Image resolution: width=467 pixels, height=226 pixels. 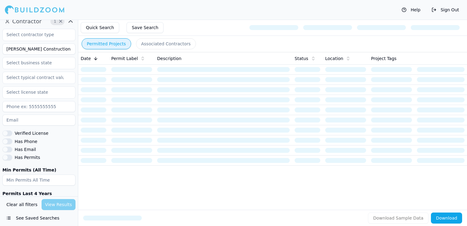 What do you see at coordinates (35, 35) in the screenshot?
I see `input: Select contractor type` at bounding box center [35, 35].